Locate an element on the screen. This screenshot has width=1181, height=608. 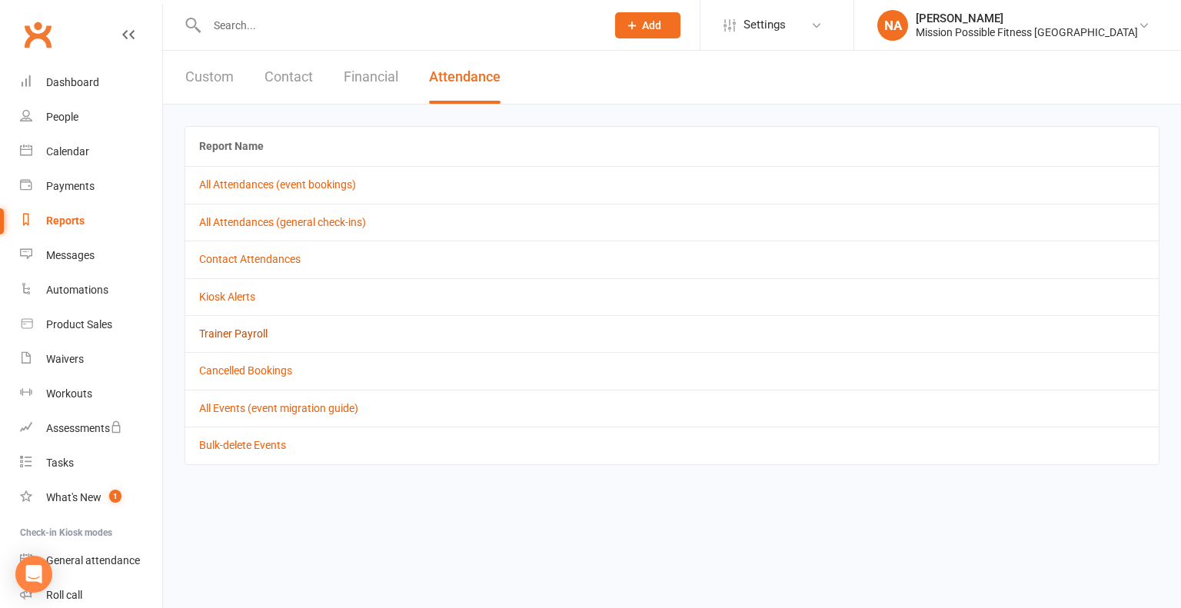
div: Assessments is located at coordinates (84, 428).